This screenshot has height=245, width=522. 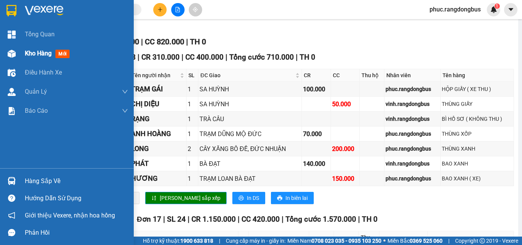 I want to click on th: CR, so click(x=316, y=75).